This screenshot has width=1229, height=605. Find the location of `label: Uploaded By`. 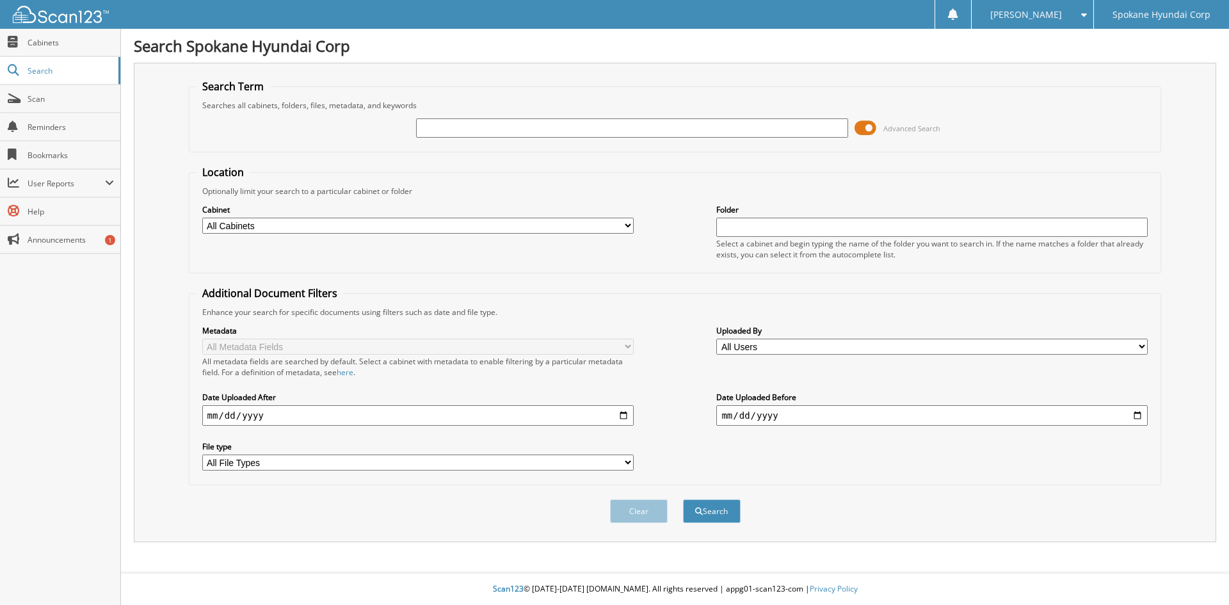

label: Uploaded By is located at coordinates (932, 330).